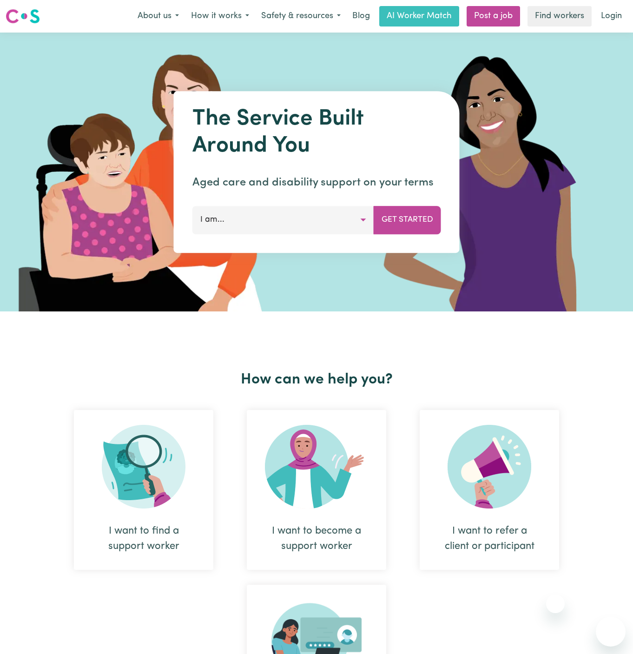  I want to click on img: Refer, so click(489, 466).